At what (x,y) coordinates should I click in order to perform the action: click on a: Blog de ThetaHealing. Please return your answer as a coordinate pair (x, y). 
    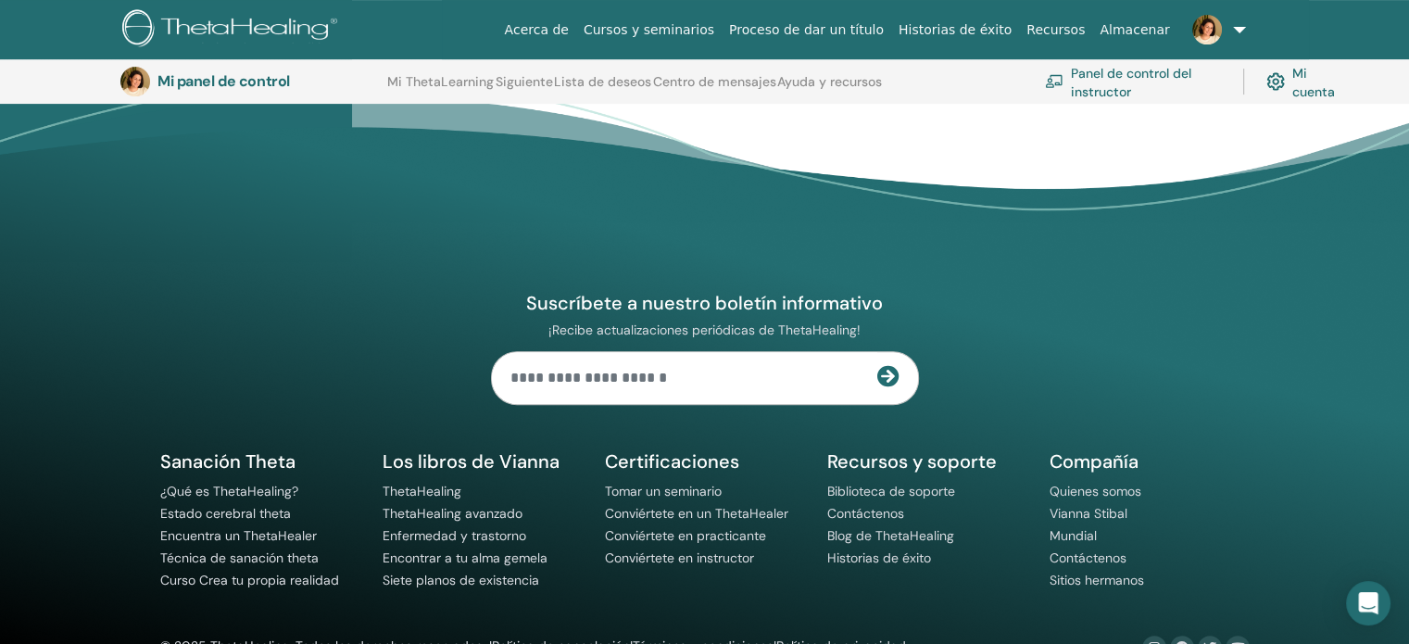
    Looking at the image, I should click on (890, 535).